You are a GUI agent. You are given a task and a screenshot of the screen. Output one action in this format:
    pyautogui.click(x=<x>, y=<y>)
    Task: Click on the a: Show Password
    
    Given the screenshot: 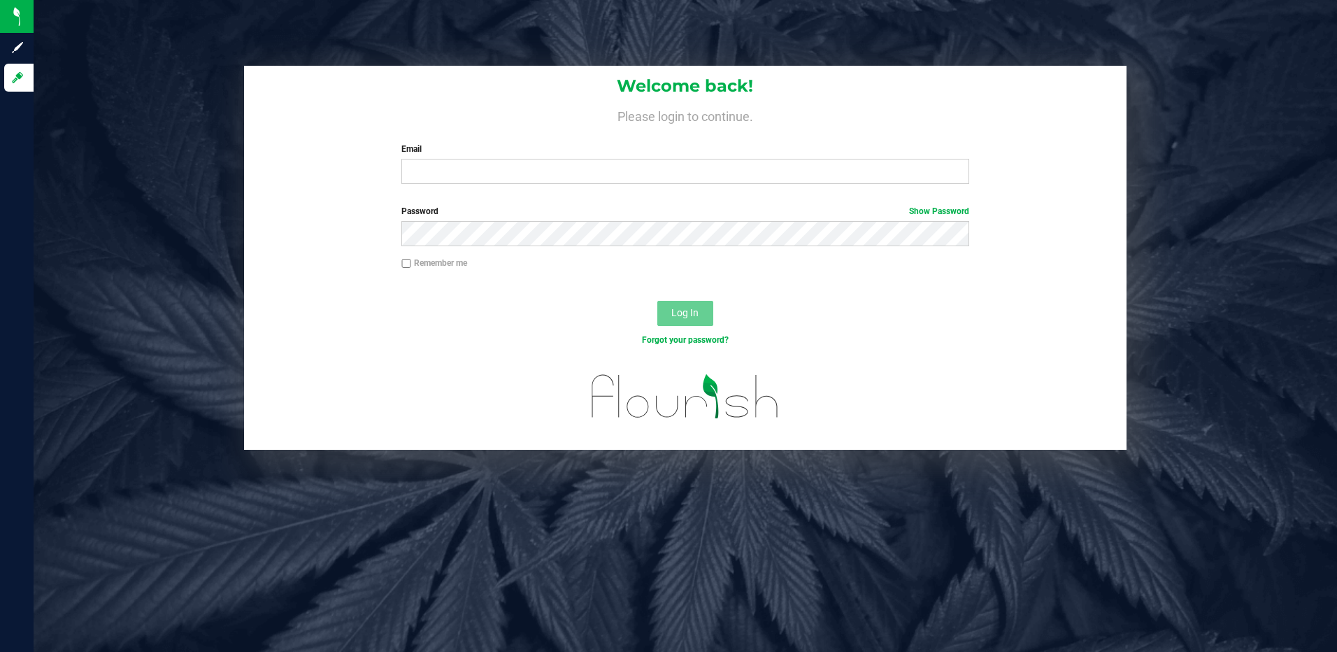 What is the action you would take?
    pyautogui.click(x=939, y=211)
    